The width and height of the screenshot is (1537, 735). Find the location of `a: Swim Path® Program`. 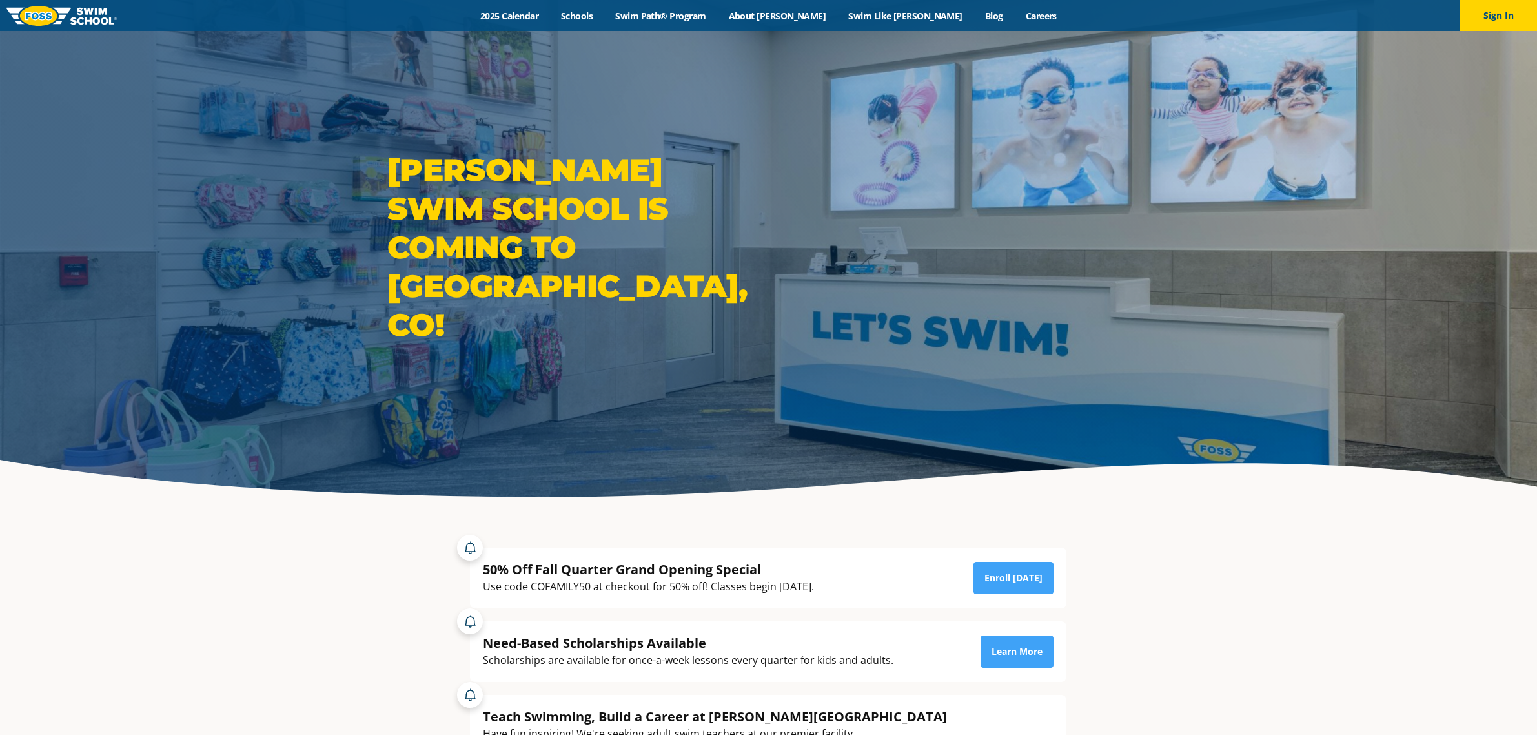

a: Swim Path® Program is located at coordinates (661, 15).